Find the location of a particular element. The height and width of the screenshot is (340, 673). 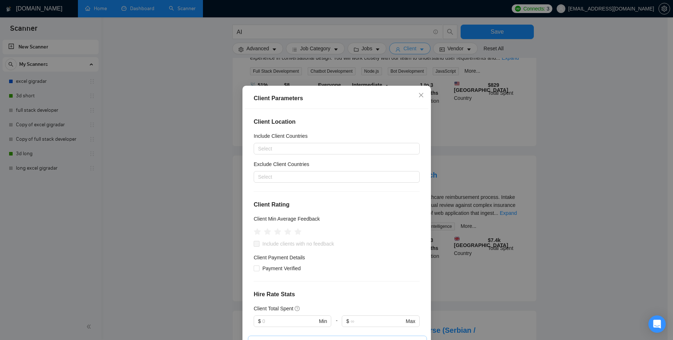

h5: Exclude Client Countries is located at coordinates (281, 164).